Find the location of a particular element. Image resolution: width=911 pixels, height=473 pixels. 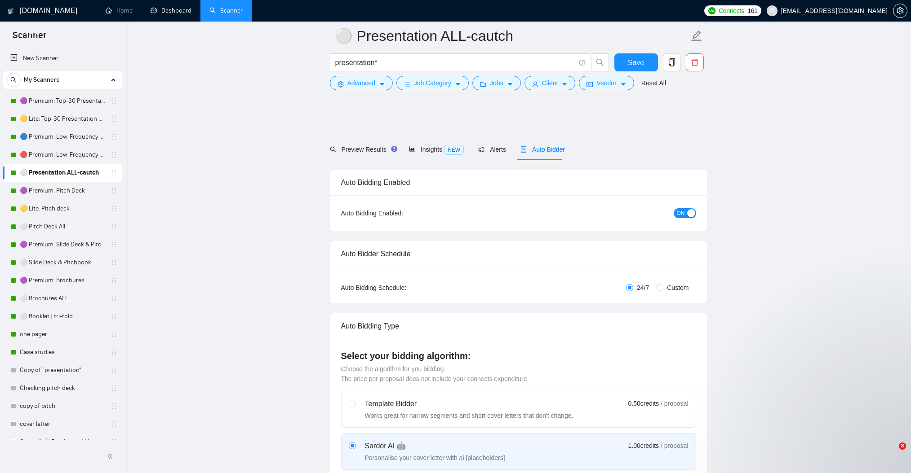

button: settingAdvancedcaret-down is located at coordinates (361, 83).